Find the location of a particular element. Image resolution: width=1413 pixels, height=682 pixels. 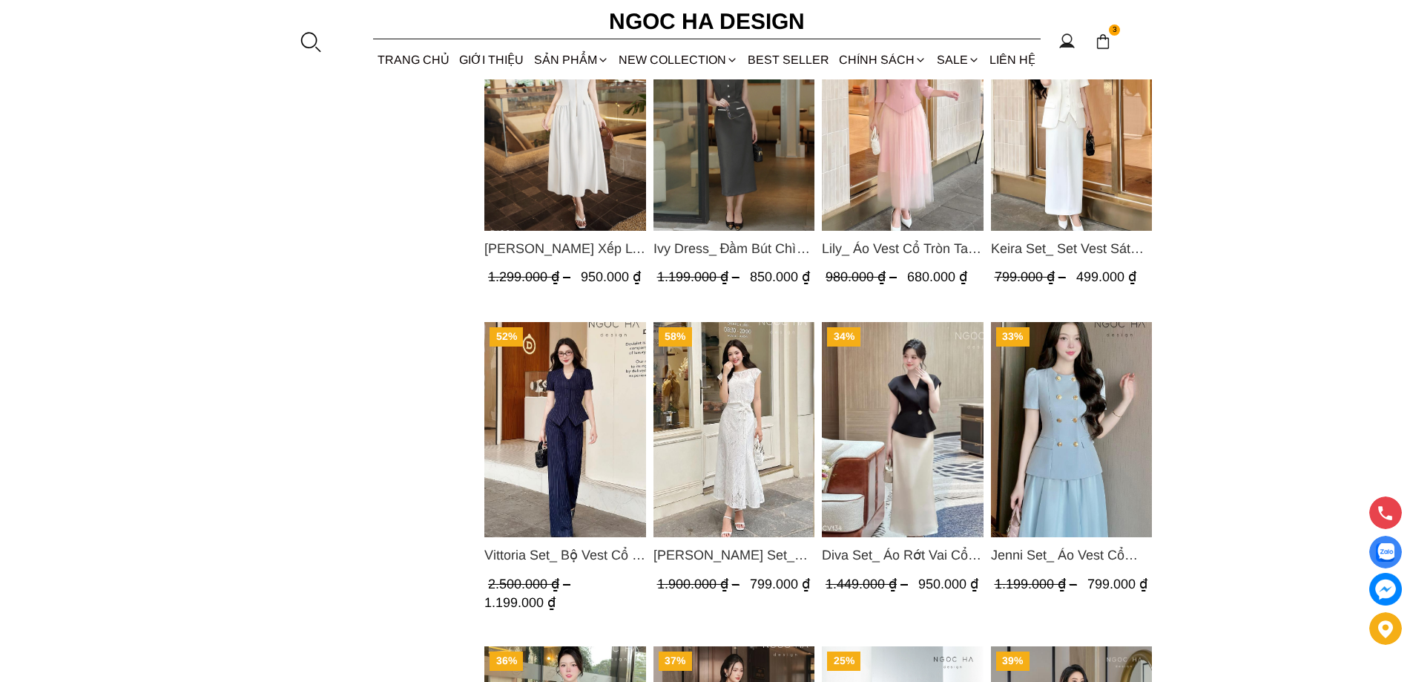

img: Diva Set_ Áo Rớt Vai Cổ V, Chân Váy Lụa Đuôi Cá A1078+CV134 is located at coordinates (903, 429).